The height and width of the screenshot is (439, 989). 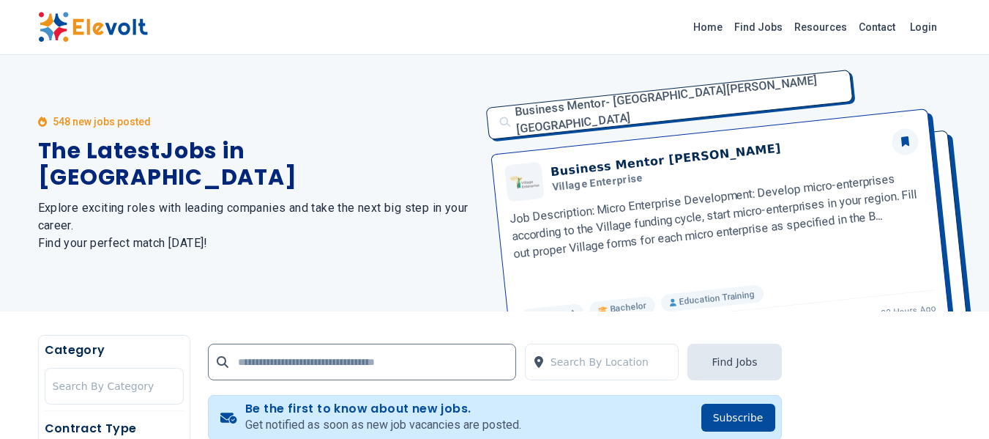 I want to click on a: Contact, so click(x=877, y=27).